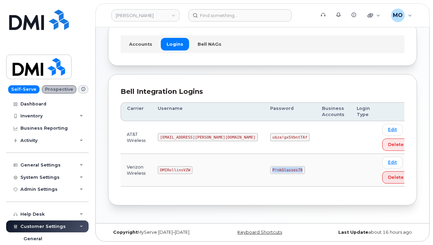 This screenshot has width=433, height=245. I want to click on a: Keyboard Shortcuts, so click(260, 232).